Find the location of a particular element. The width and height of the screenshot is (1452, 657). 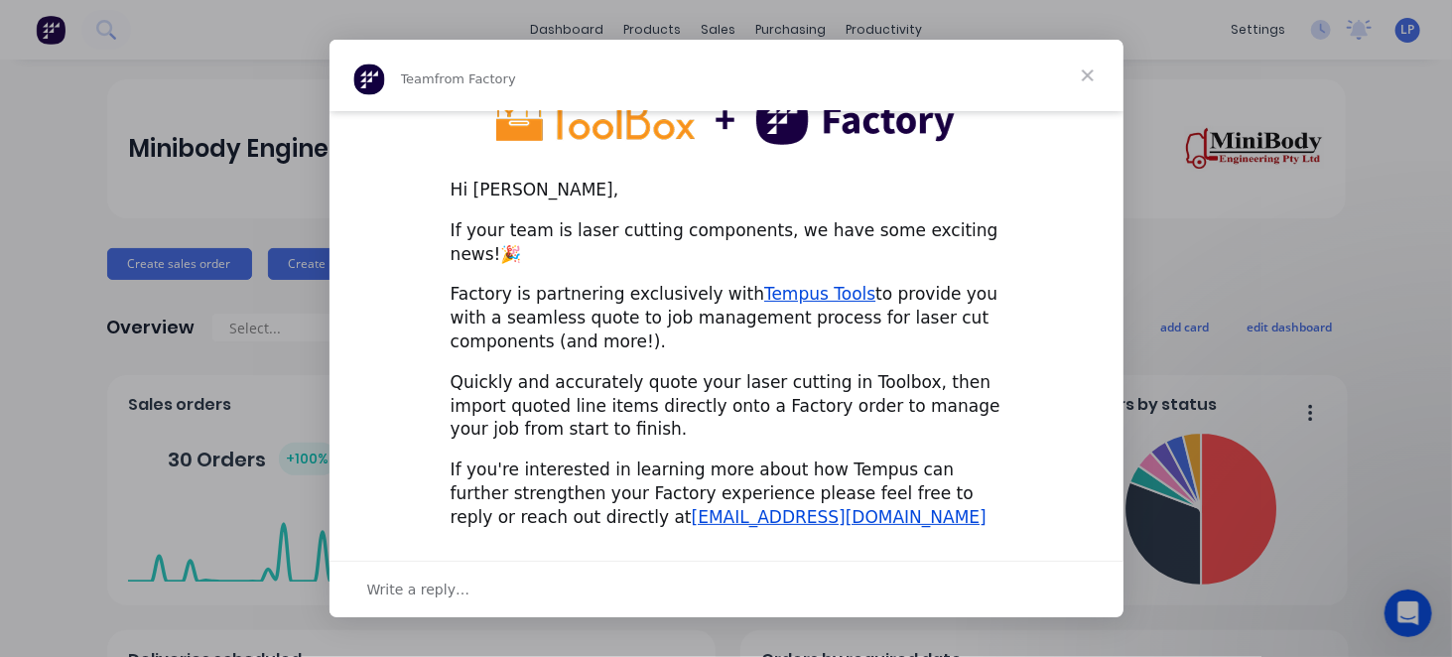

div: Open conversation and reply is located at coordinates (727, 589).